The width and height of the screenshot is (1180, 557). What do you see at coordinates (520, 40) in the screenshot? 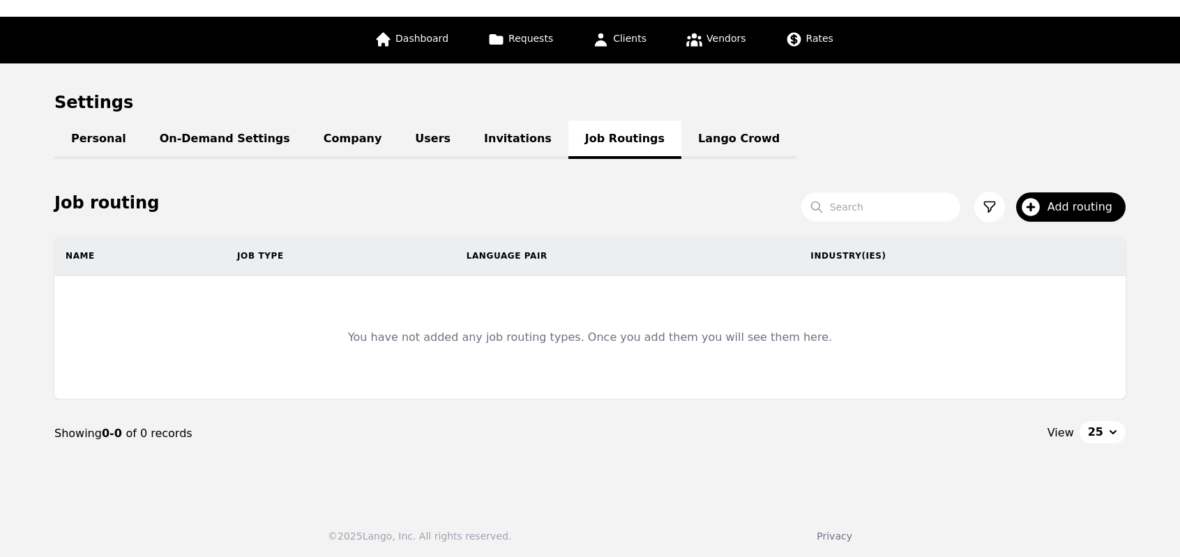
I see `a: Requests` at bounding box center [520, 40].